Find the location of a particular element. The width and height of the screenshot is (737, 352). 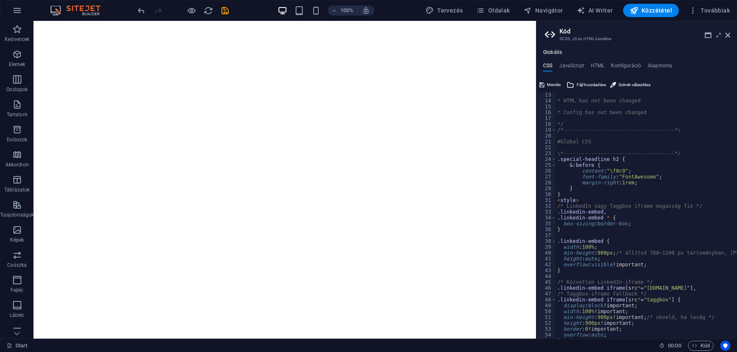

div: 28 is located at coordinates (546, 183).